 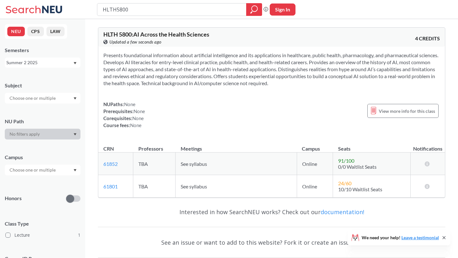 What do you see at coordinates (13, 199) in the screenshot?
I see `p: Honors` at bounding box center [13, 199].